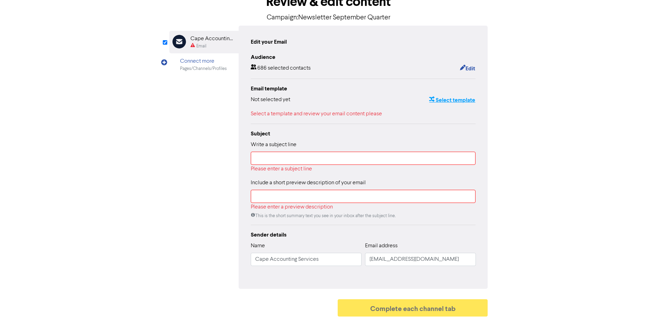 The width and height of the screenshot is (657, 320). Describe the element at coordinates (413, 308) in the screenshot. I see `button: Complete each channel tab` at that location.